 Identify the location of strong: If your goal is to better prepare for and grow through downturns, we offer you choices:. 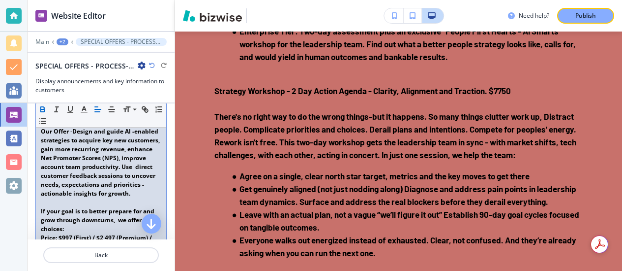
(98, 219).